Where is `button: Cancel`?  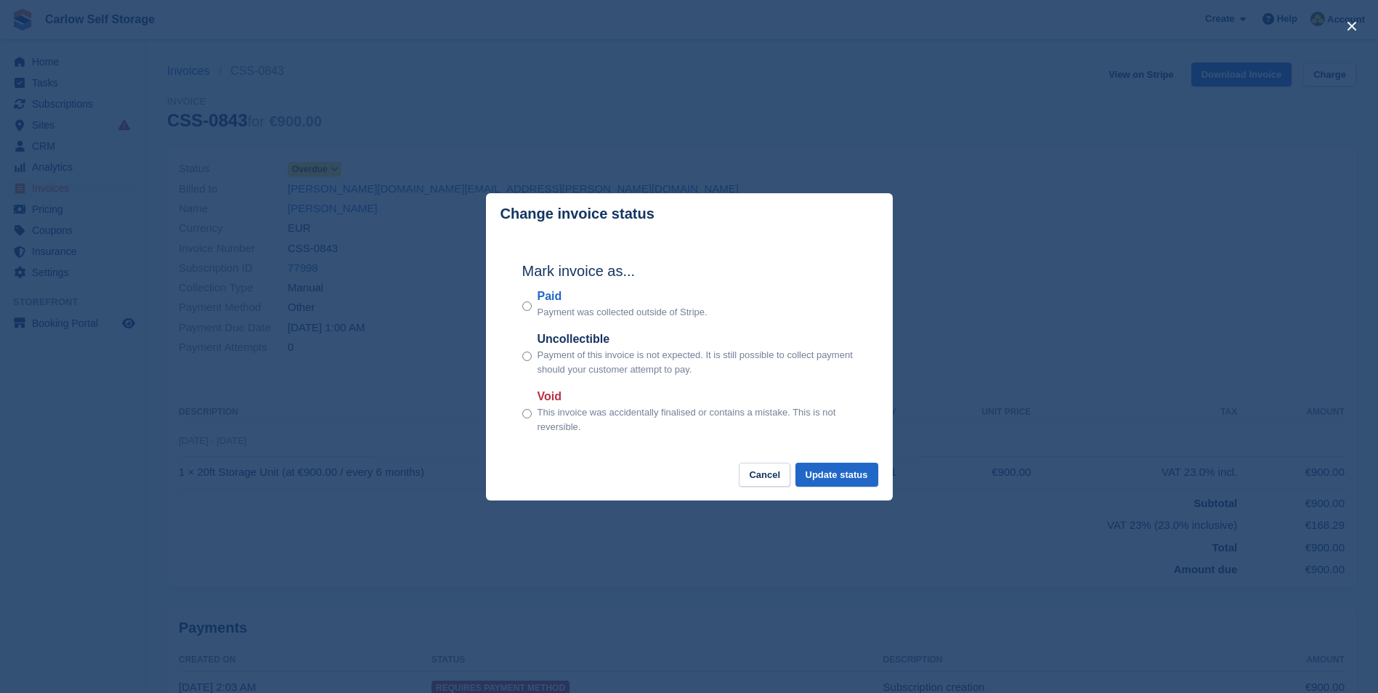
button: Cancel is located at coordinates (764, 474).